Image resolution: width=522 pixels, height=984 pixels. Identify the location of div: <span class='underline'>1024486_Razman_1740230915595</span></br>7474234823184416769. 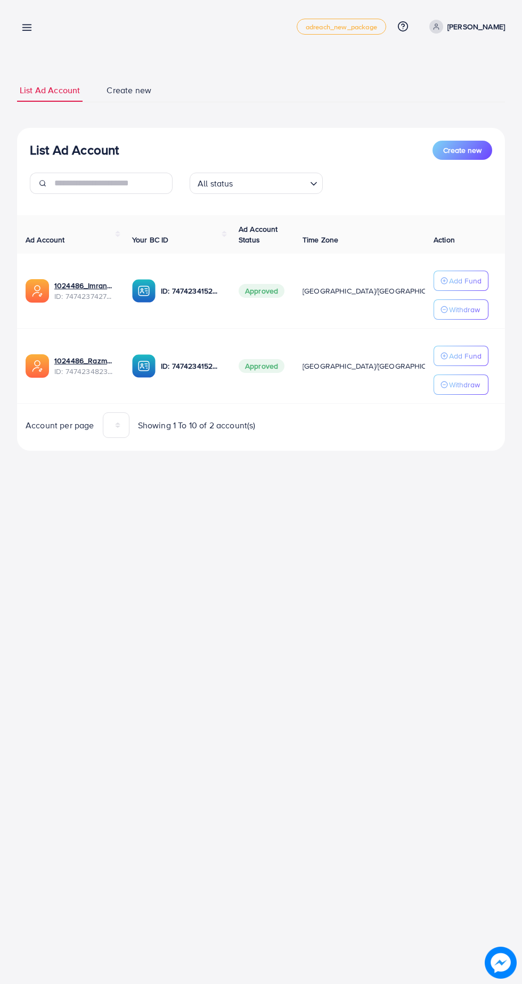
(85, 366).